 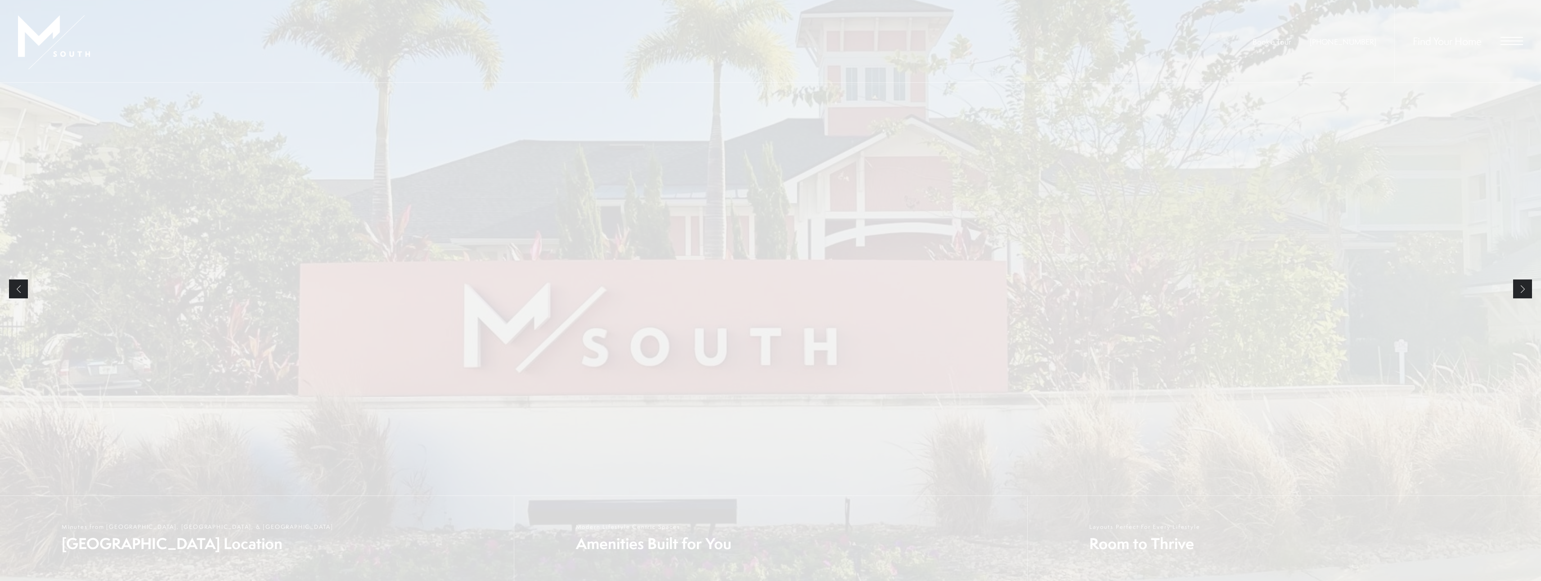 What do you see at coordinates (654, 543) in the screenshot?
I see `span: Amenities Built for You` at bounding box center [654, 543].